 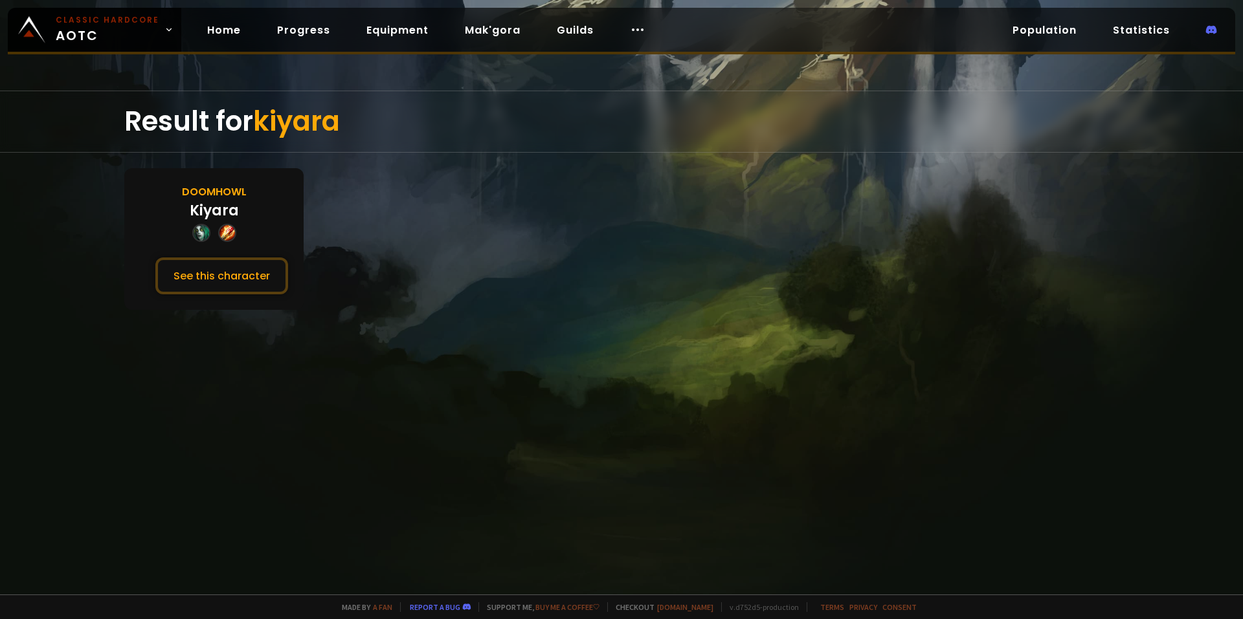 What do you see at coordinates (567, 607) in the screenshot?
I see `a: Buy me a coffee` at bounding box center [567, 607].